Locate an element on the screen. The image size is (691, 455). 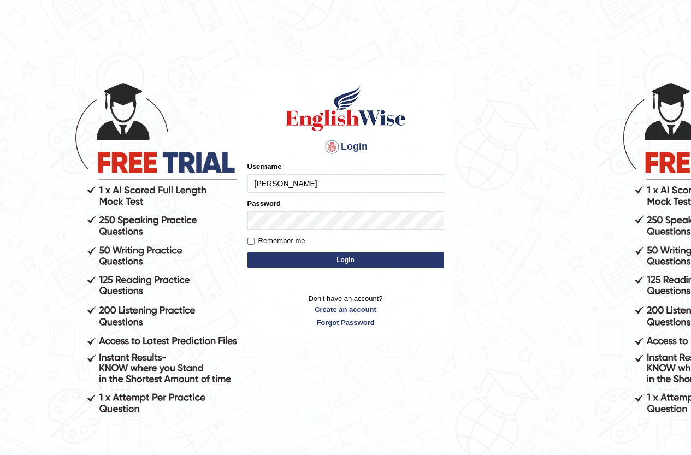
a: Create an account is located at coordinates (346, 309).